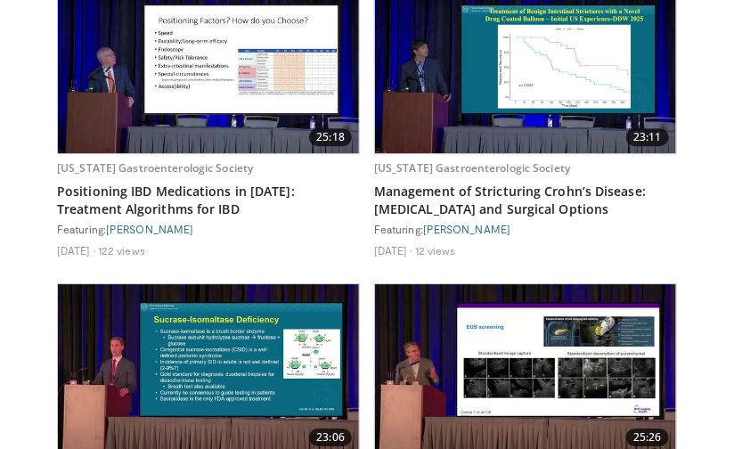 The width and height of the screenshot is (734, 449). Describe the element at coordinates (648, 137) in the screenshot. I see `span: 23:11` at that location.